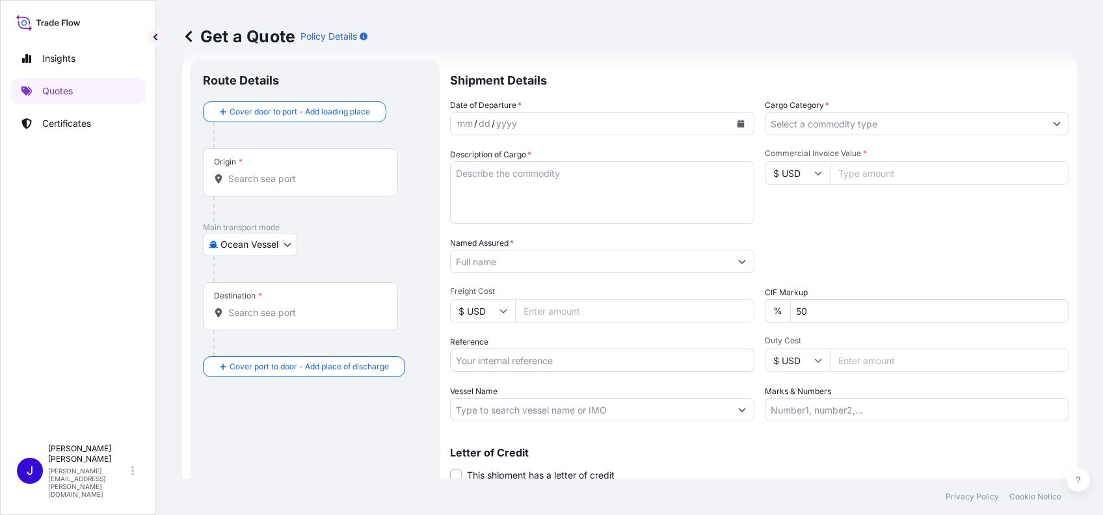  Describe the element at coordinates (759, 79) in the screenshot. I see `p: Shipment Details` at that location.